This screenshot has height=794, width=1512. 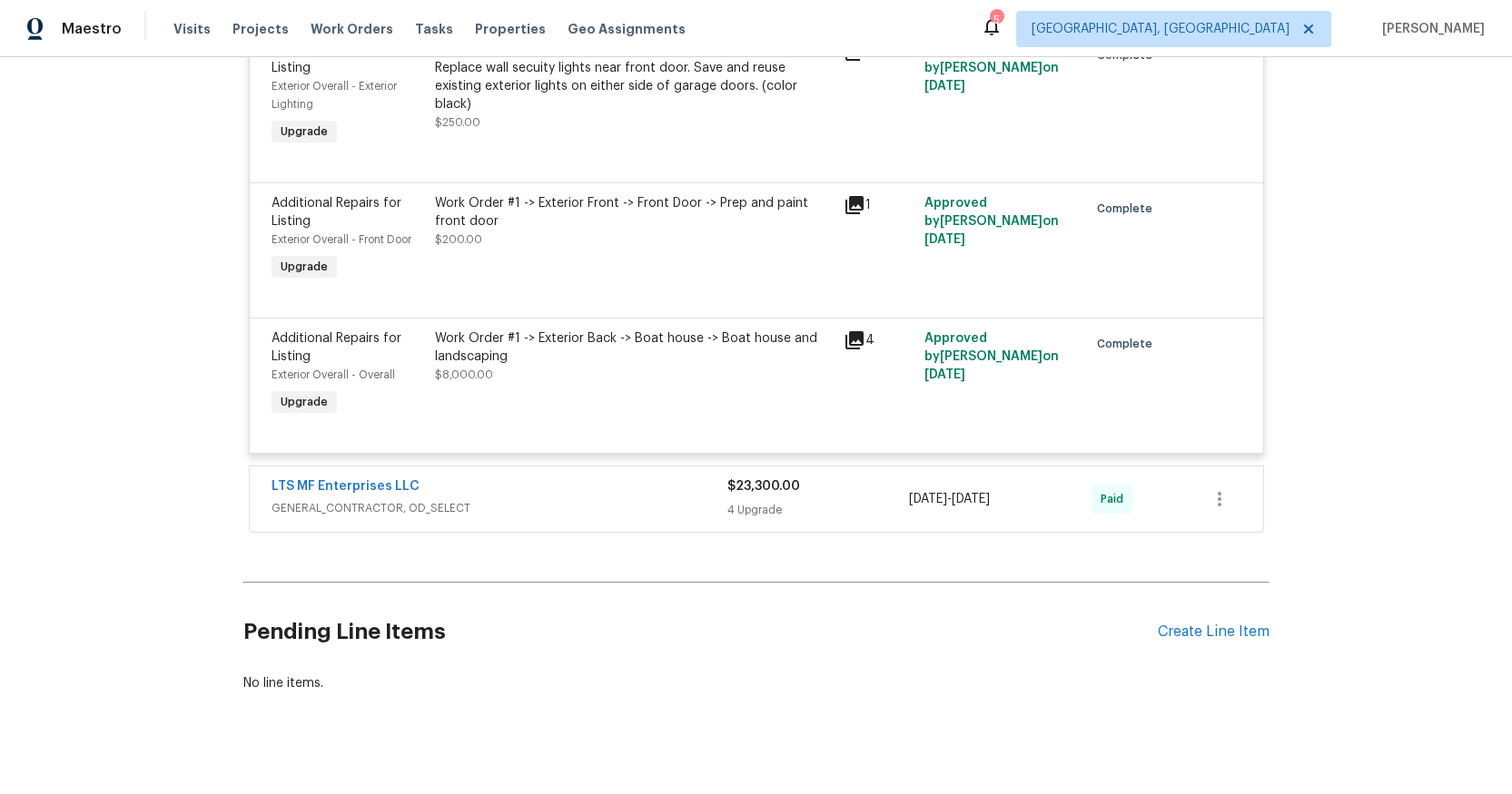 What do you see at coordinates (333, 375) in the screenshot?
I see `span: Exterior Overall - Overall` at bounding box center [333, 375].